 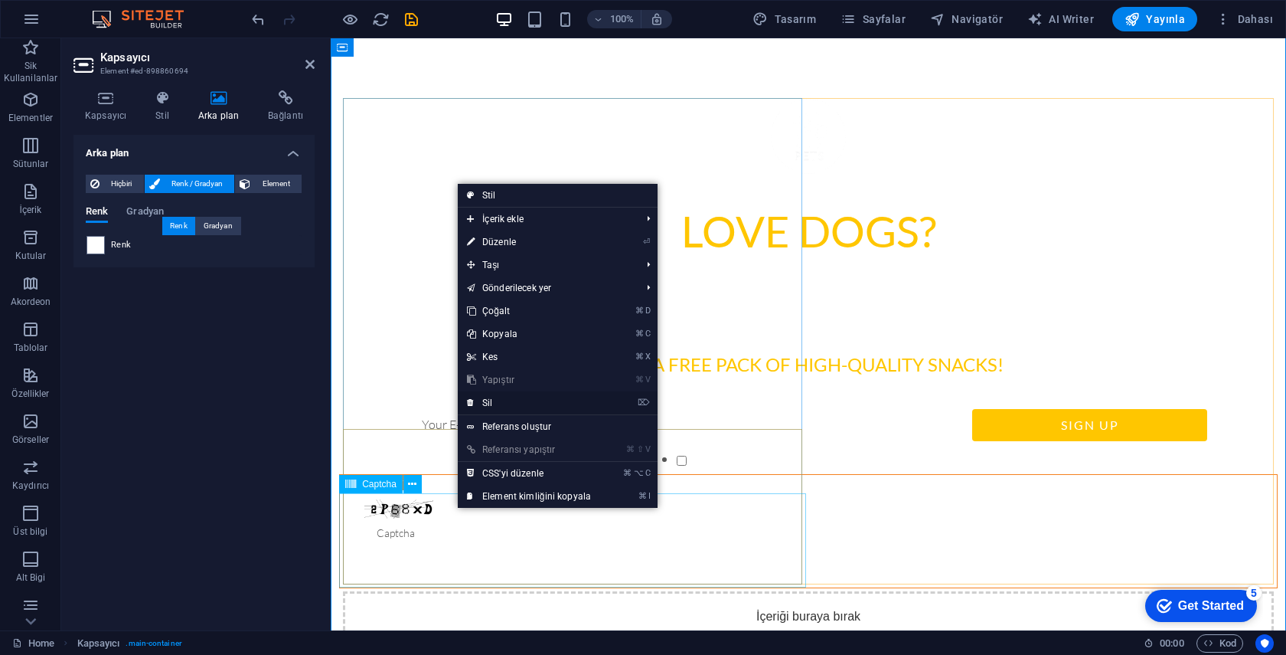 What do you see at coordinates (966, 19) in the screenshot?
I see `button: Navigatör` at bounding box center [966, 19].